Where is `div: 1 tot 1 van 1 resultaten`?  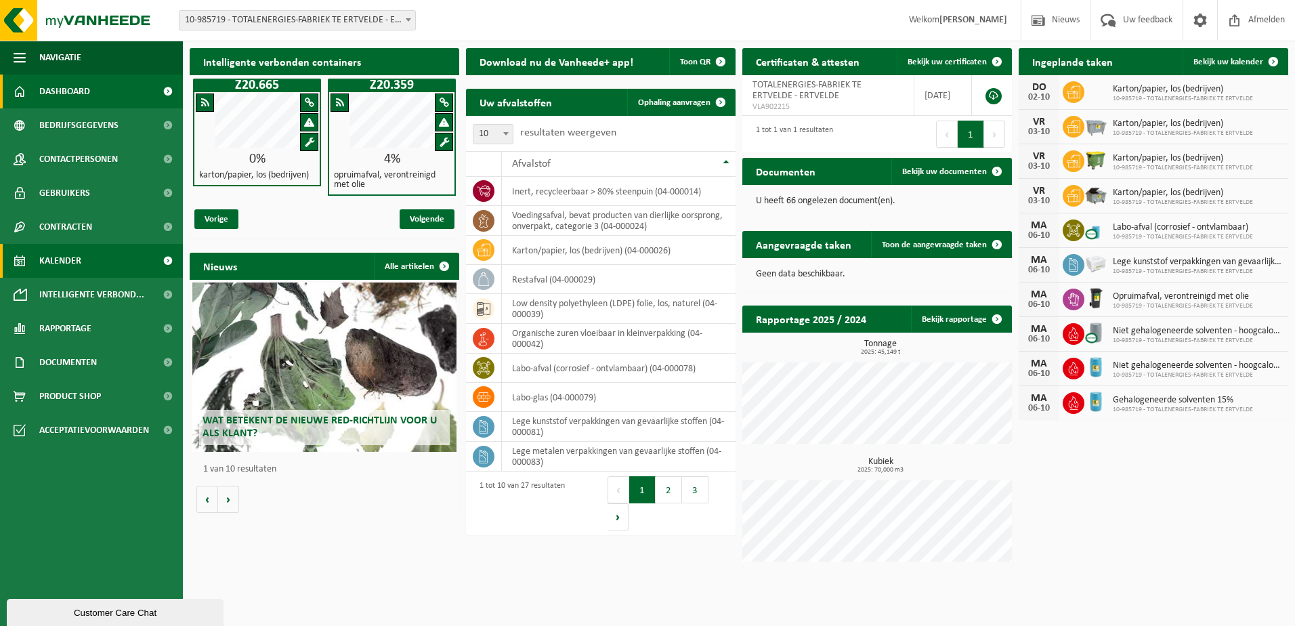 div: 1 tot 1 van 1 resultaten is located at coordinates (791, 134).